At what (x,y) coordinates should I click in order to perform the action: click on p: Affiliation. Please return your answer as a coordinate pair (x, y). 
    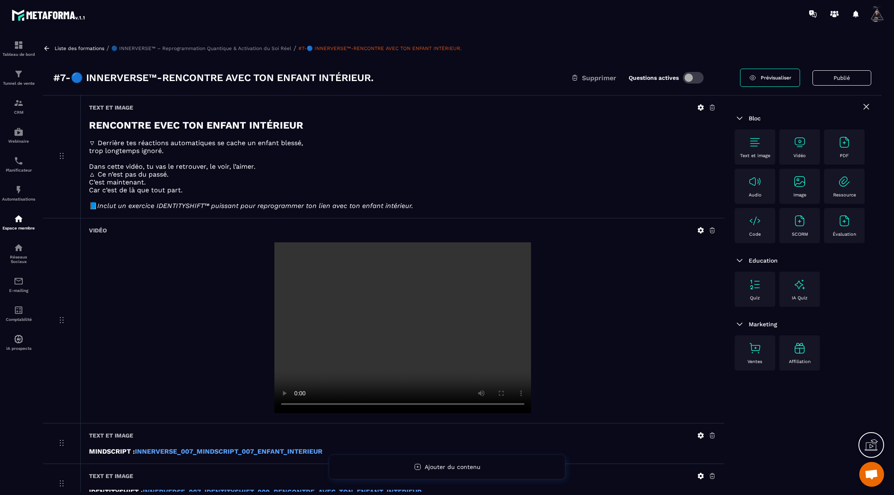
    Looking at the image, I should click on (800, 362).